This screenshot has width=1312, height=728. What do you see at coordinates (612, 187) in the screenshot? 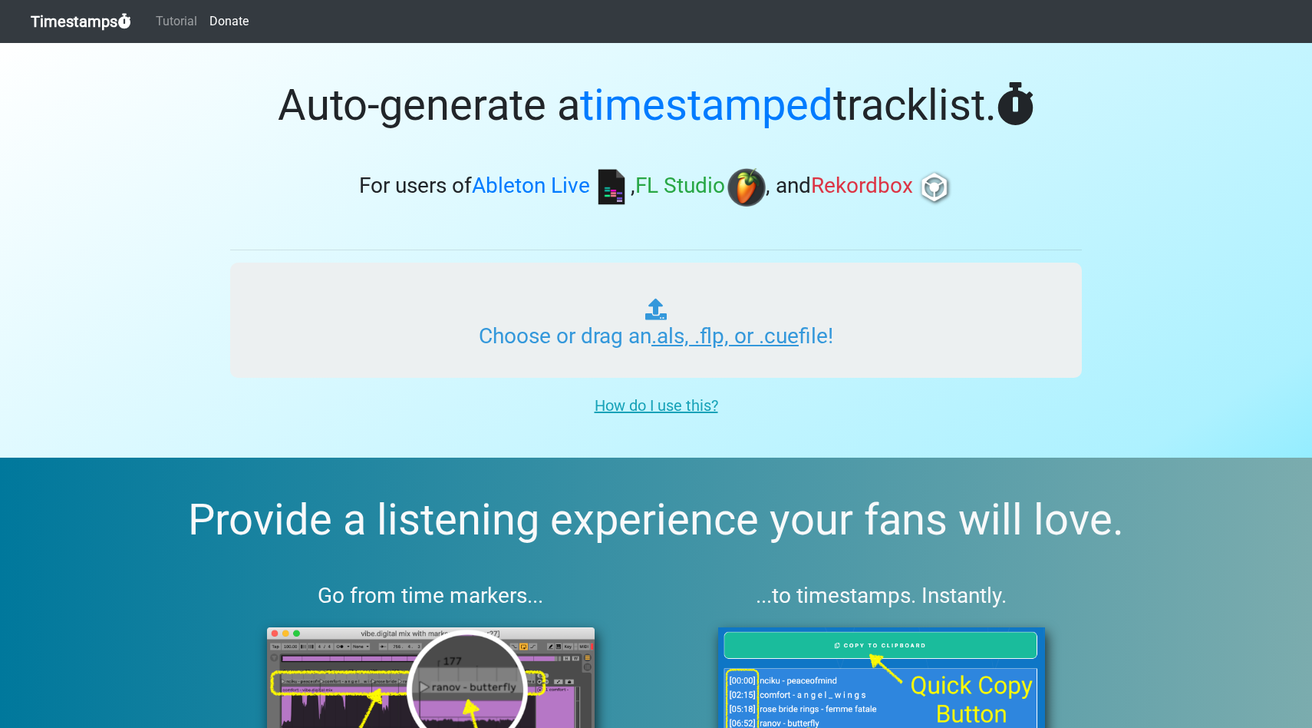
I see `img: ableton.png` at bounding box center [612, 187].